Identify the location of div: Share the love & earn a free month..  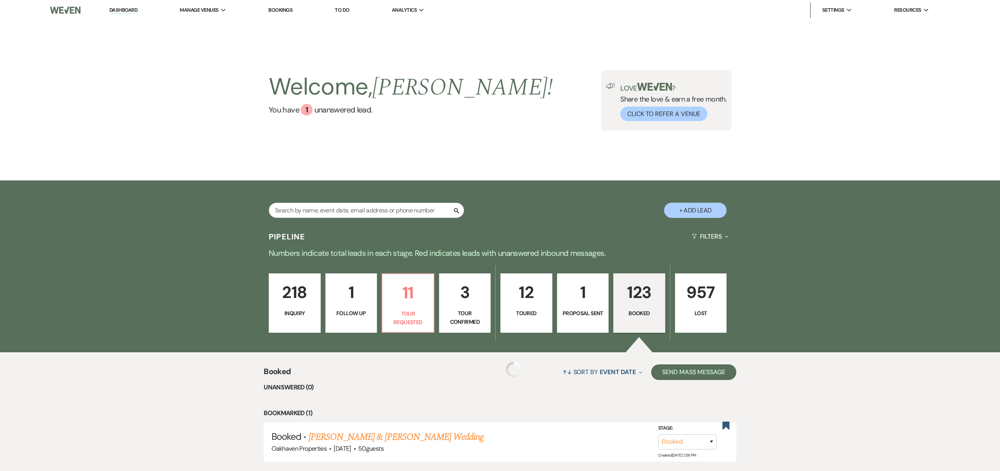
(671, 102).